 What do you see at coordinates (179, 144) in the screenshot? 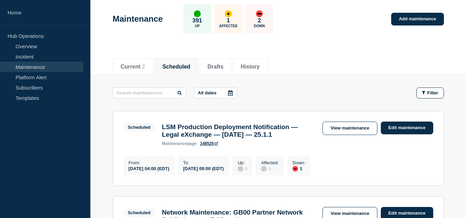
I see `p: page` at bounding box center [179, 144].